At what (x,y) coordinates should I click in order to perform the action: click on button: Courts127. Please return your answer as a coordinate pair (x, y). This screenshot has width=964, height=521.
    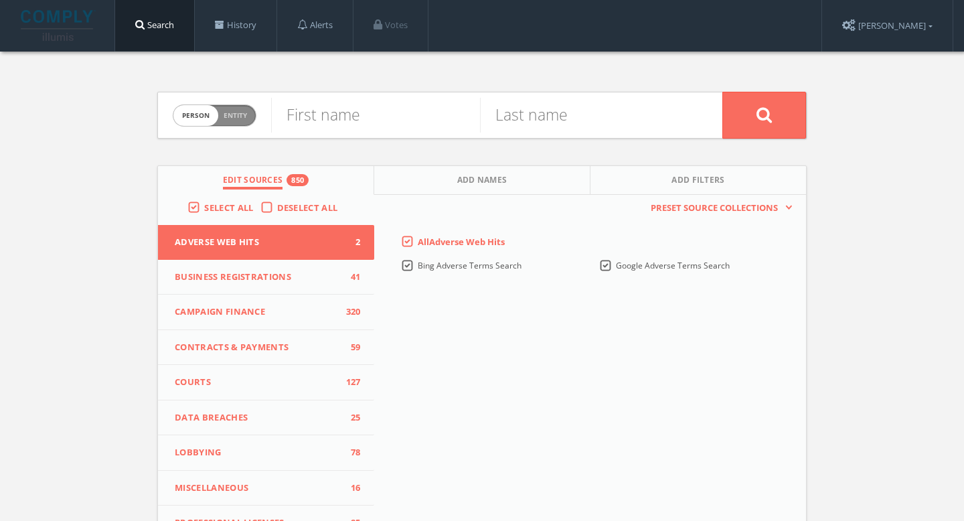
    Looking at the image, I should click on (266, 382).